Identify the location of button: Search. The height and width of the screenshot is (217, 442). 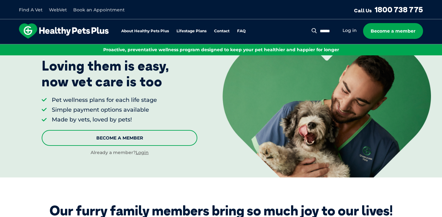
(314, 31).